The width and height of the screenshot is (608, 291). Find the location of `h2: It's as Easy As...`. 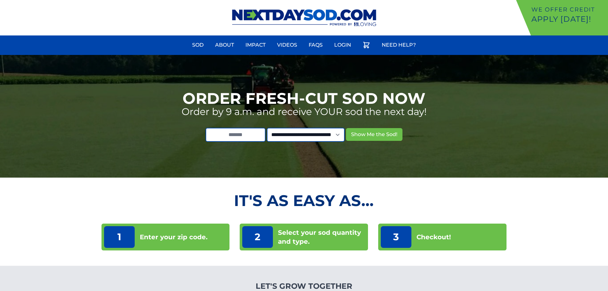

h2: It's as Easy As... is located at coordinates (304, 201).